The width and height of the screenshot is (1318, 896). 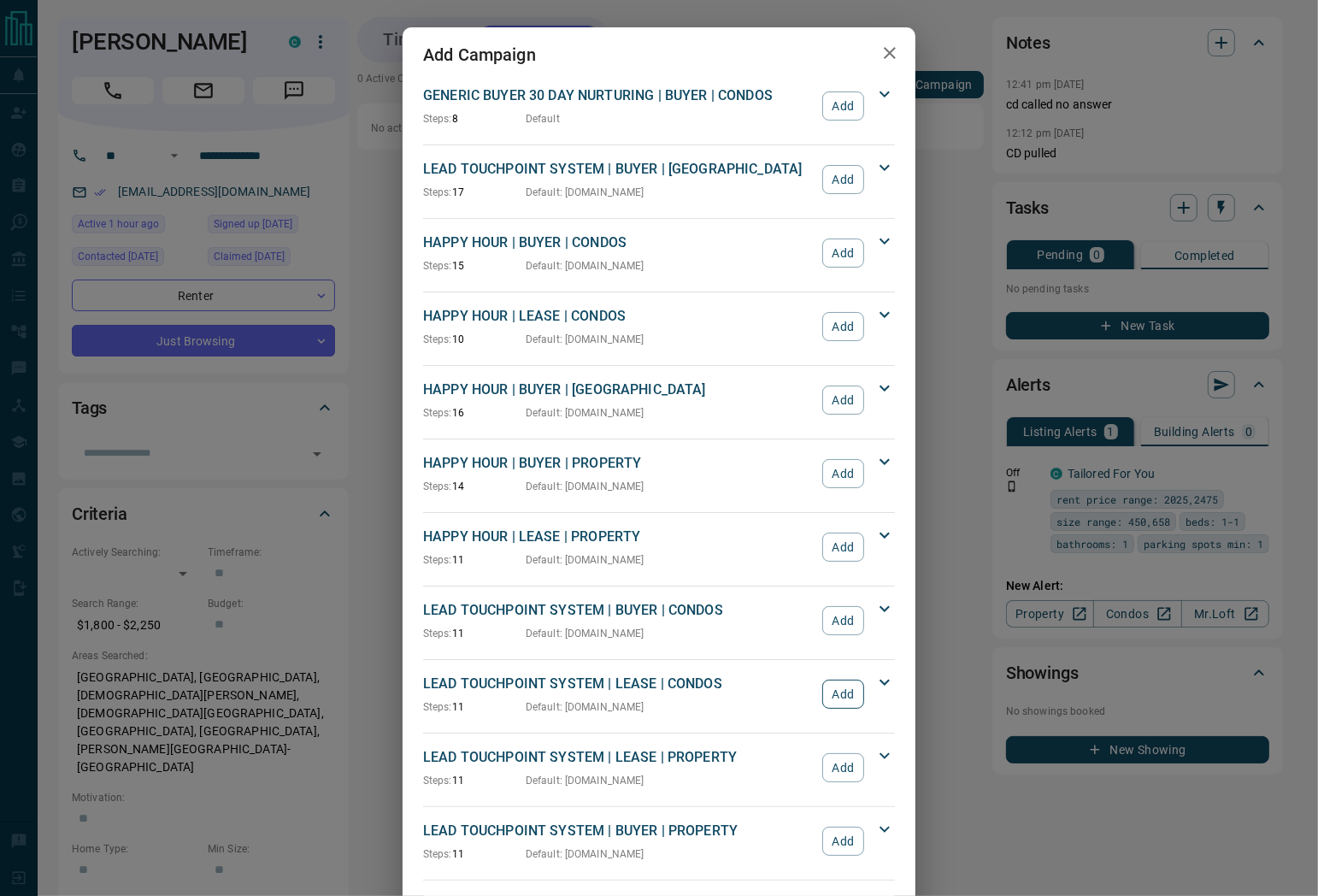 I want to click on p: HAPPY HOUR | LEASE | CONDOS, so click(x=618, y=316).